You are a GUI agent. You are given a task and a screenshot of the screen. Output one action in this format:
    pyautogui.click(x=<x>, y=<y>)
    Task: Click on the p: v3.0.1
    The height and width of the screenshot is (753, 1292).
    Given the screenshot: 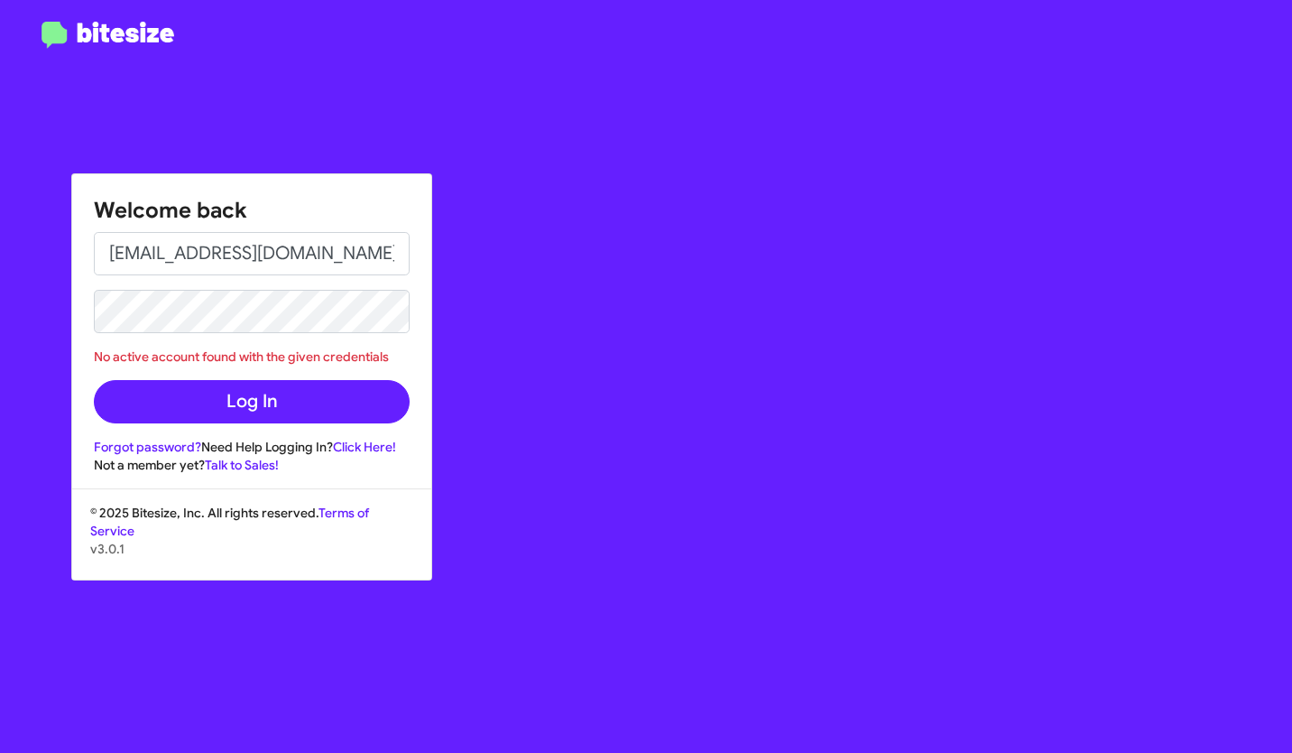 What is the action you would take?
    pyautogui.click(x=252, y=549)
    